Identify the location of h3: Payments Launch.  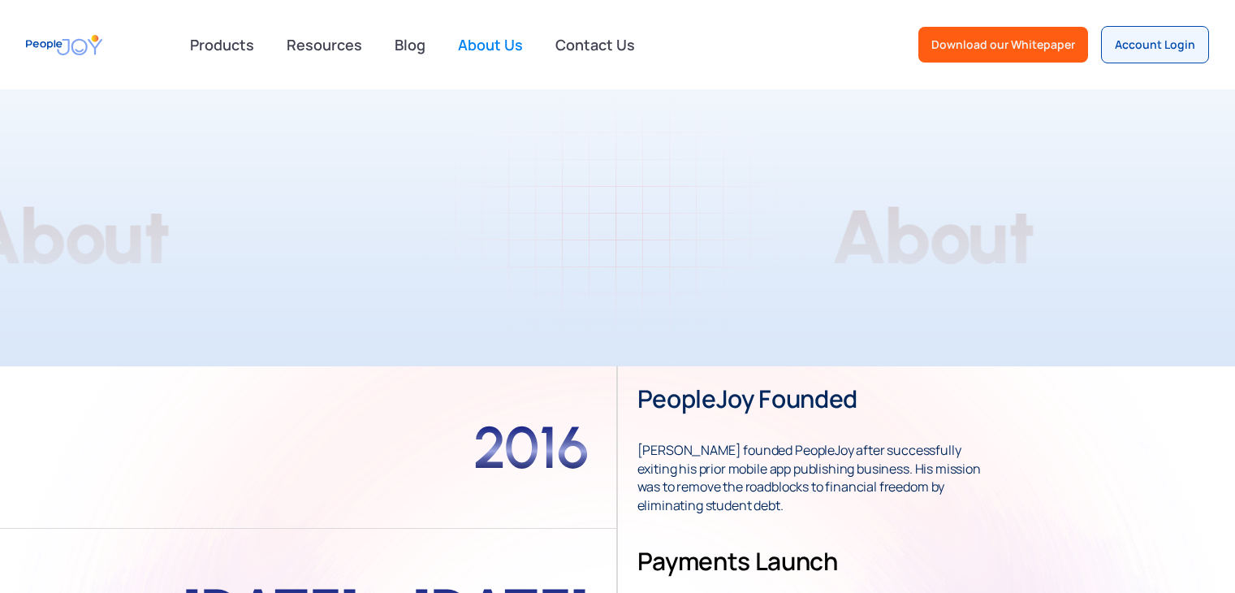
(737, 561).